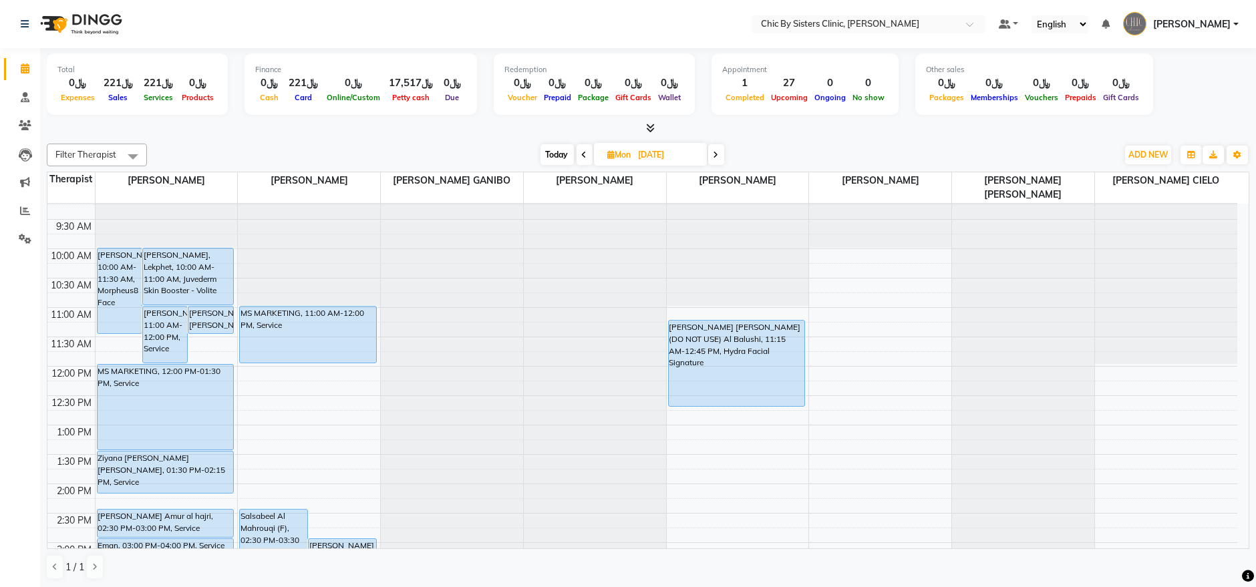 This screenshot has width=1256, height=587. What do you see at coordinates (1134, 23) in the screenshot?
I see `img: Latifa Daer` at bounding box center [1134, 23].